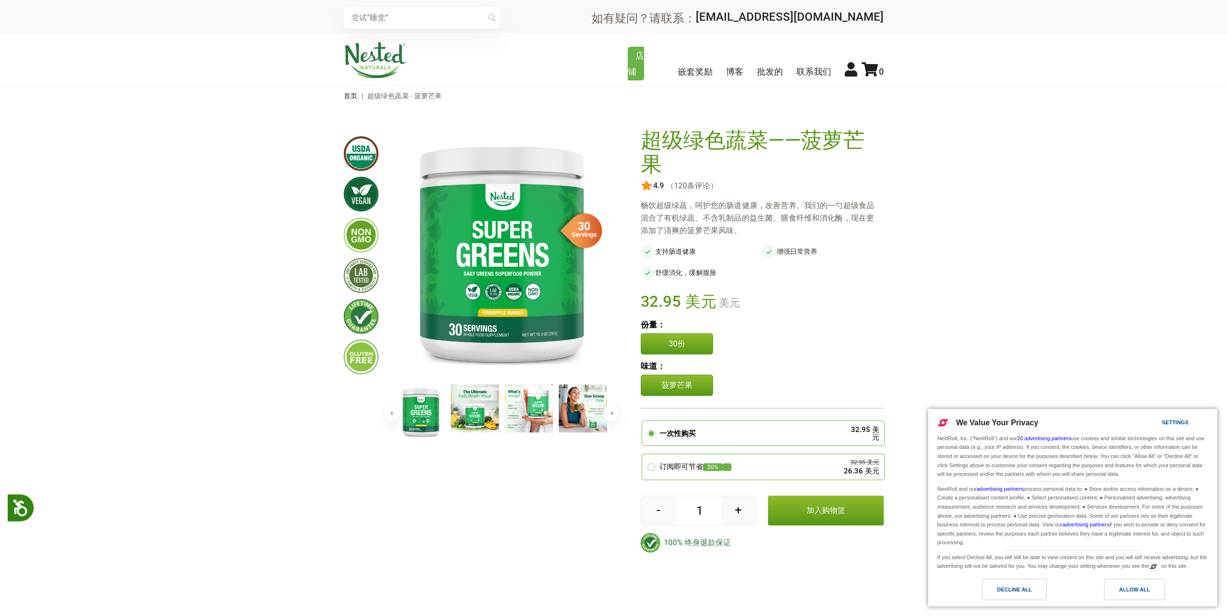 This screenshot has height=616, width=1227. What do you see at coordinates (392, 413) in the screenshot?
I see `button: 以前的` at bounding box center [392, 413].